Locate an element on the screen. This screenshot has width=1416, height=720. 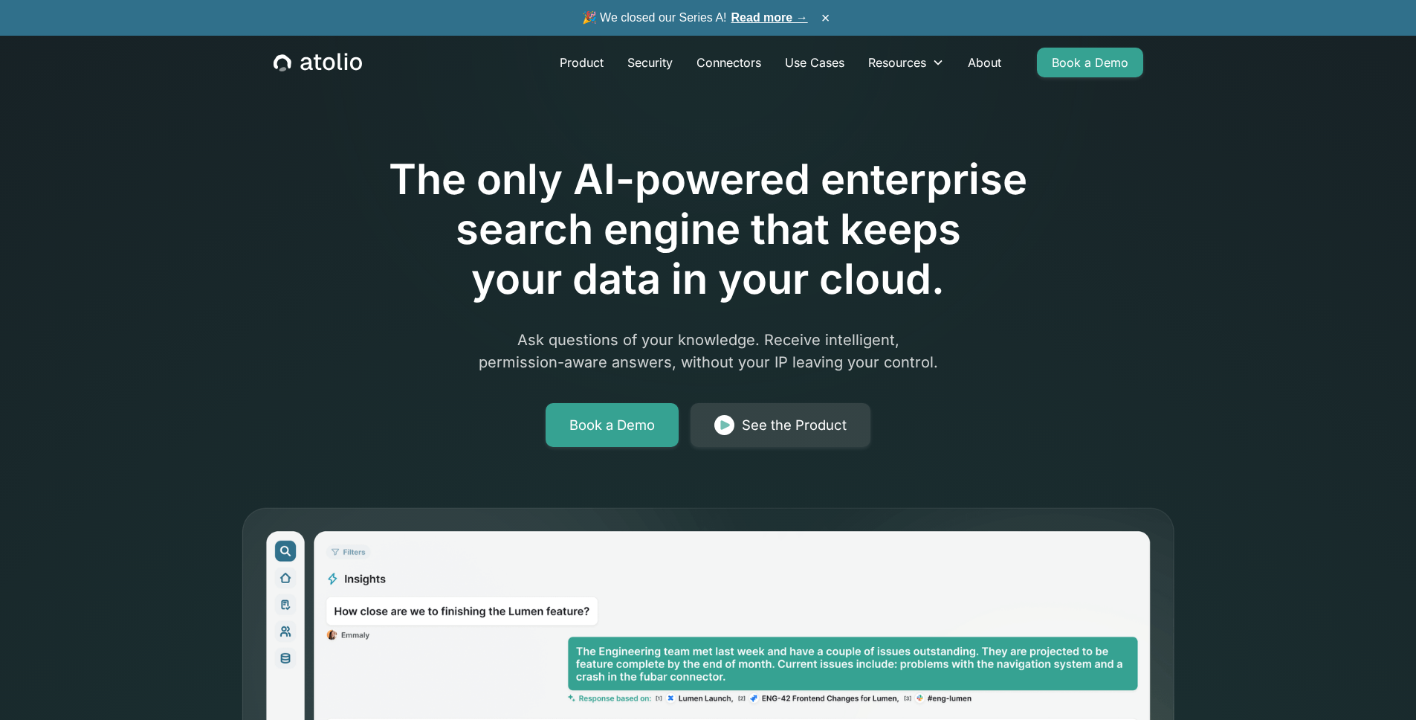
a: See the Product is located at coordinates (780, 425).